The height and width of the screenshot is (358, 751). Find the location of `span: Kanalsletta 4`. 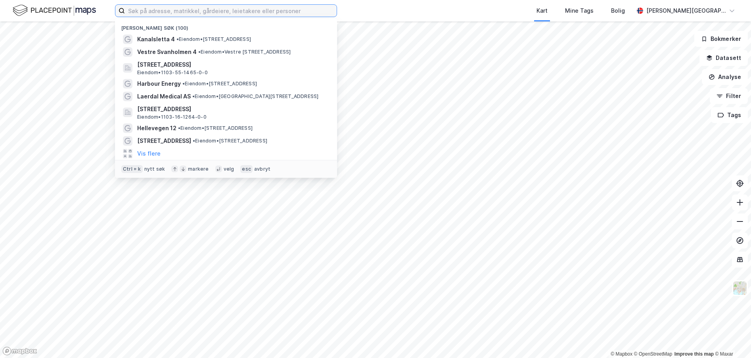

span: Kanalsletta 4 is located at coordinates (156, 39).